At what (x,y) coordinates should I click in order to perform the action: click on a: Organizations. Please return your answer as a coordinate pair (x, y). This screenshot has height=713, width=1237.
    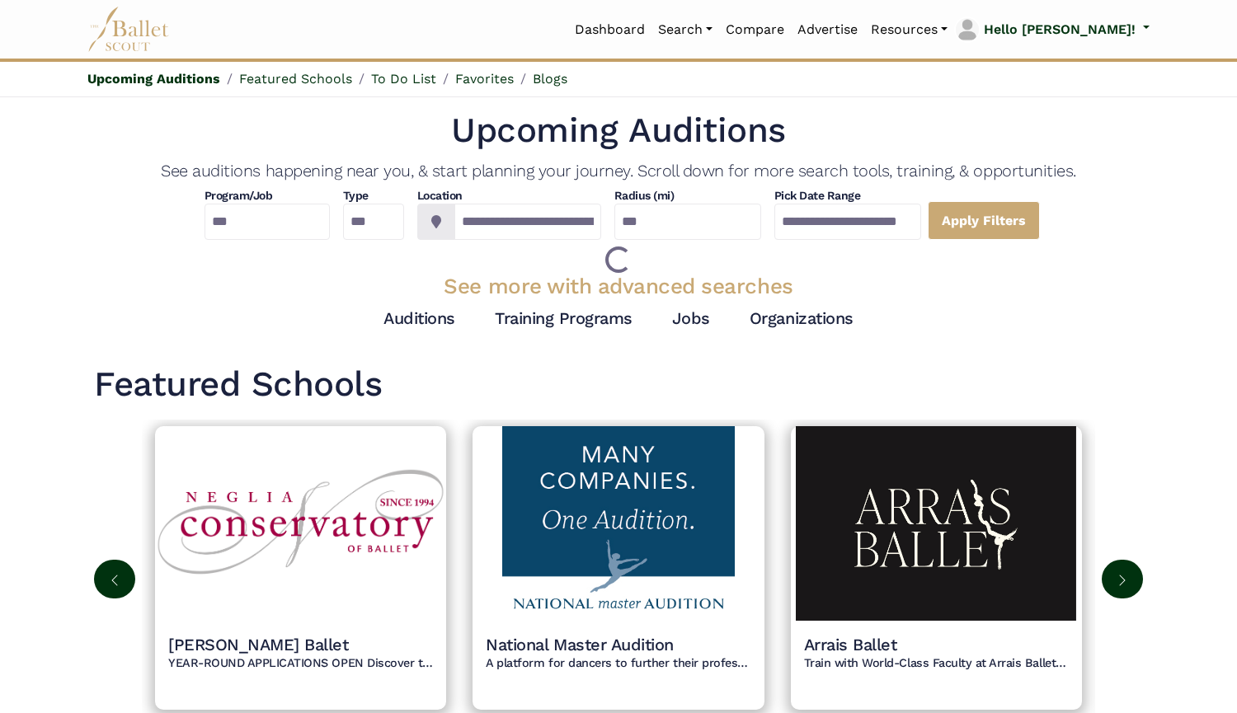
    Looking at the image, I should click on (801, 318).